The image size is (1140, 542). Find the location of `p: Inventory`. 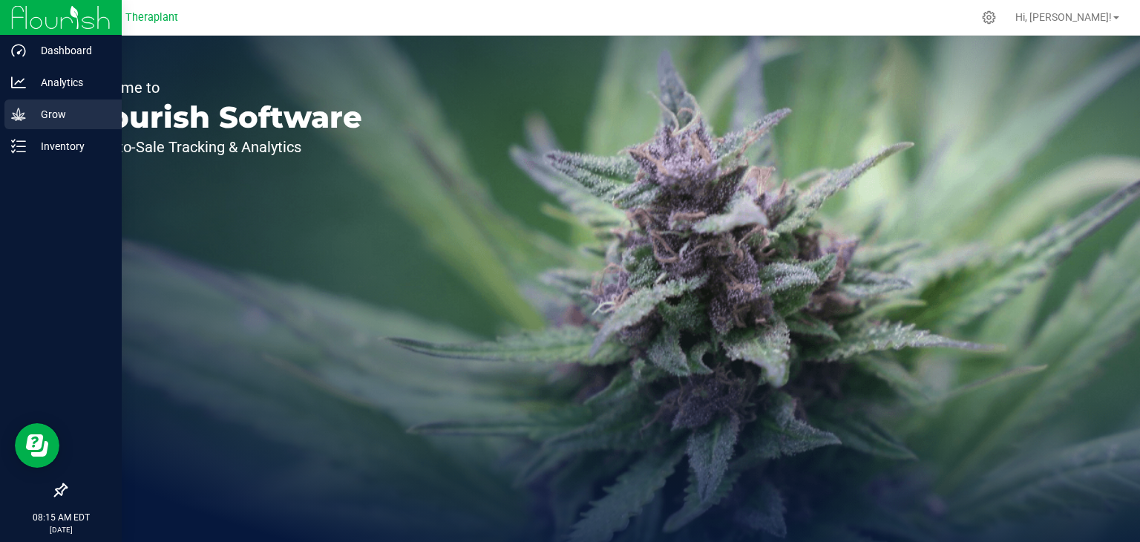

p: Inventory is located at coordinates (70, 146).